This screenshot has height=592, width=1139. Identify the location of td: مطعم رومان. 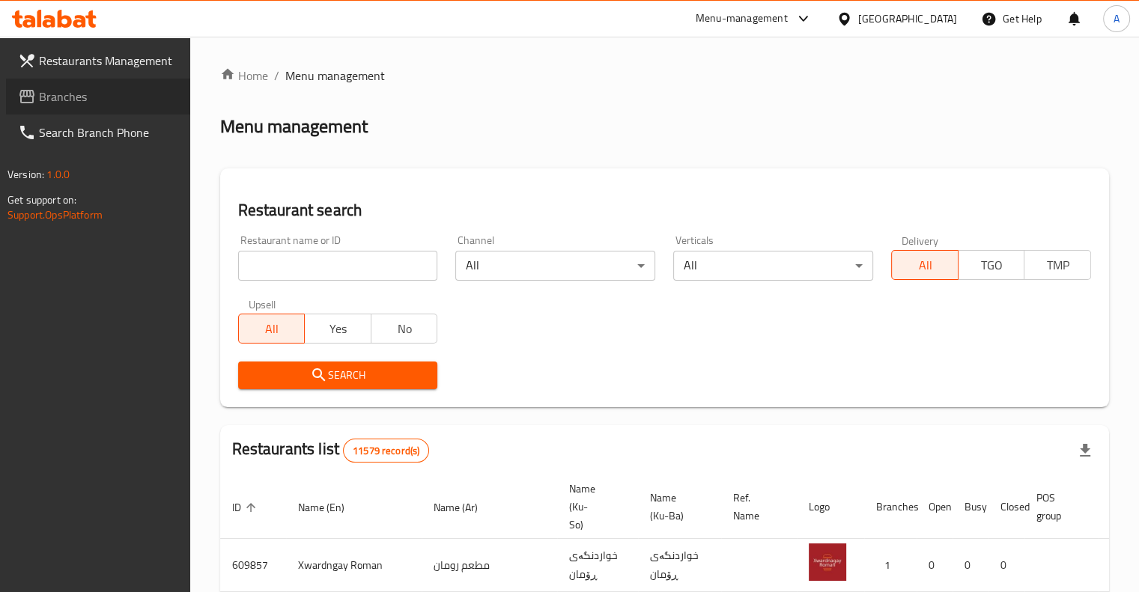
(489, 565).